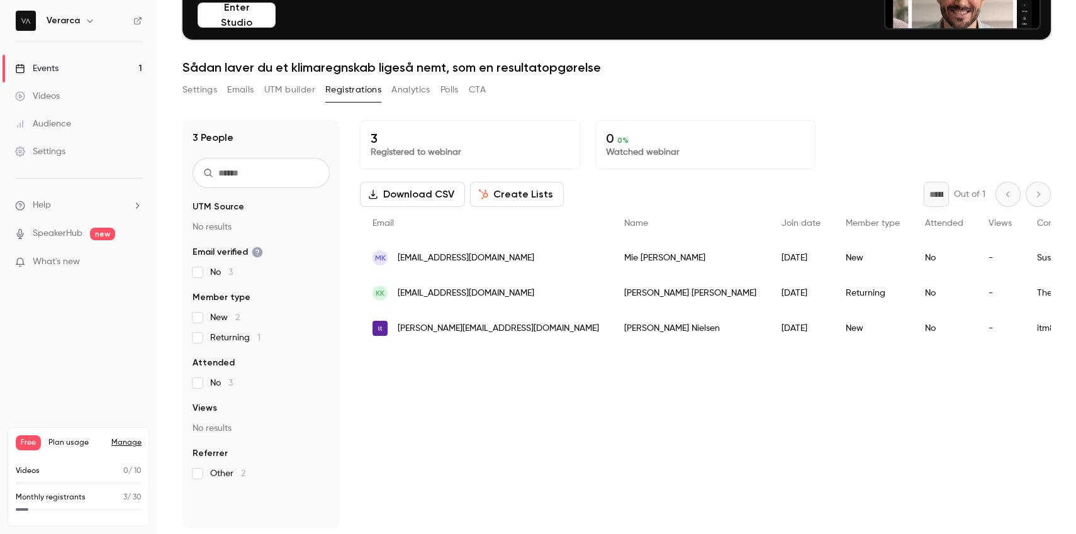 Image resolution: width=1076 pixels, height=534 pixels. I want to click on span: KK, so click(380, 293).